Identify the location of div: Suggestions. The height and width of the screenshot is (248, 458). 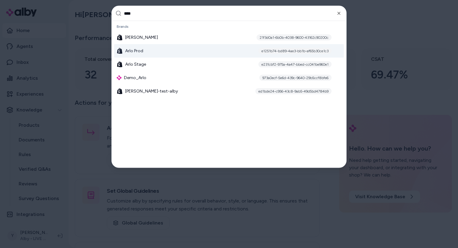
(229, 95).